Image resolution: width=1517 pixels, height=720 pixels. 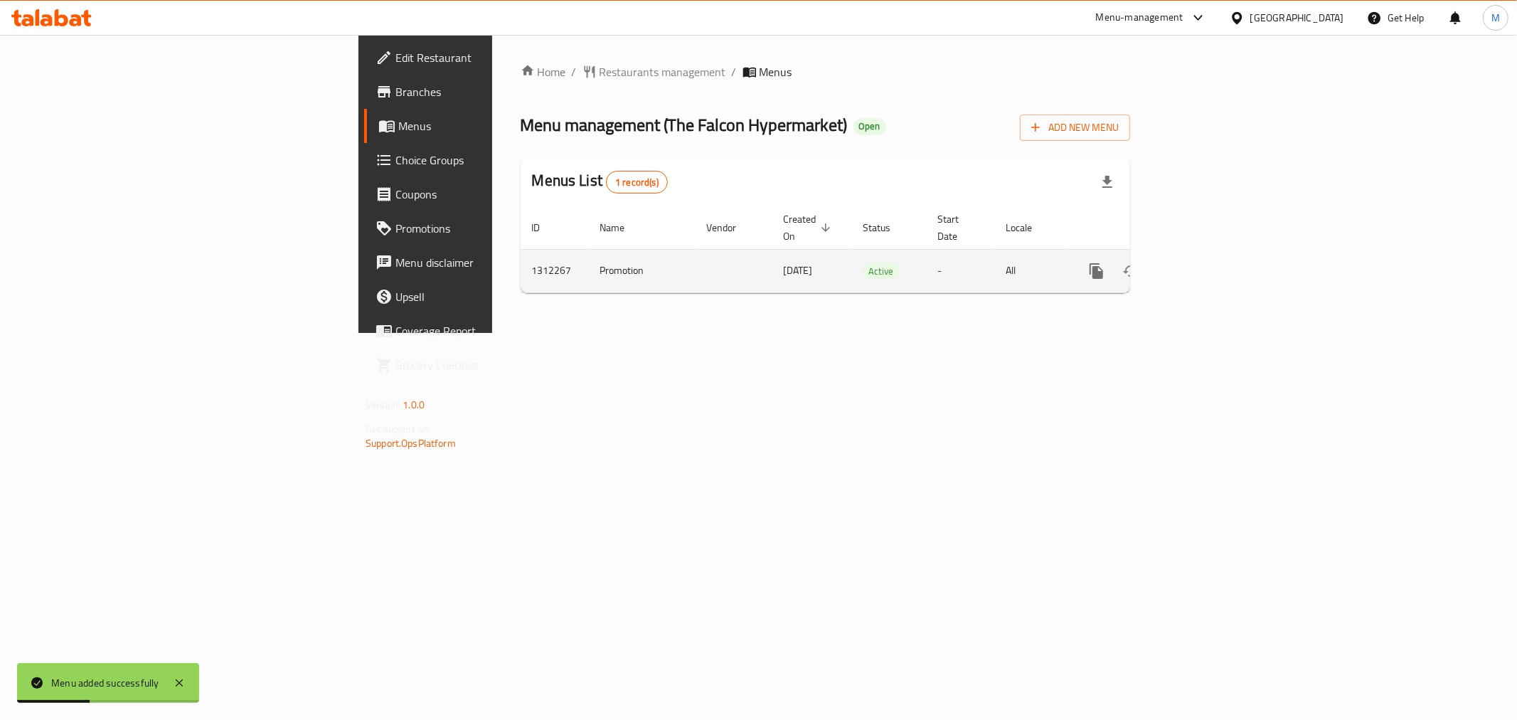 What do you see at coordinates (1097, 271) in the screenshot?
I see `button: more` at bounding box center [1097, 271].